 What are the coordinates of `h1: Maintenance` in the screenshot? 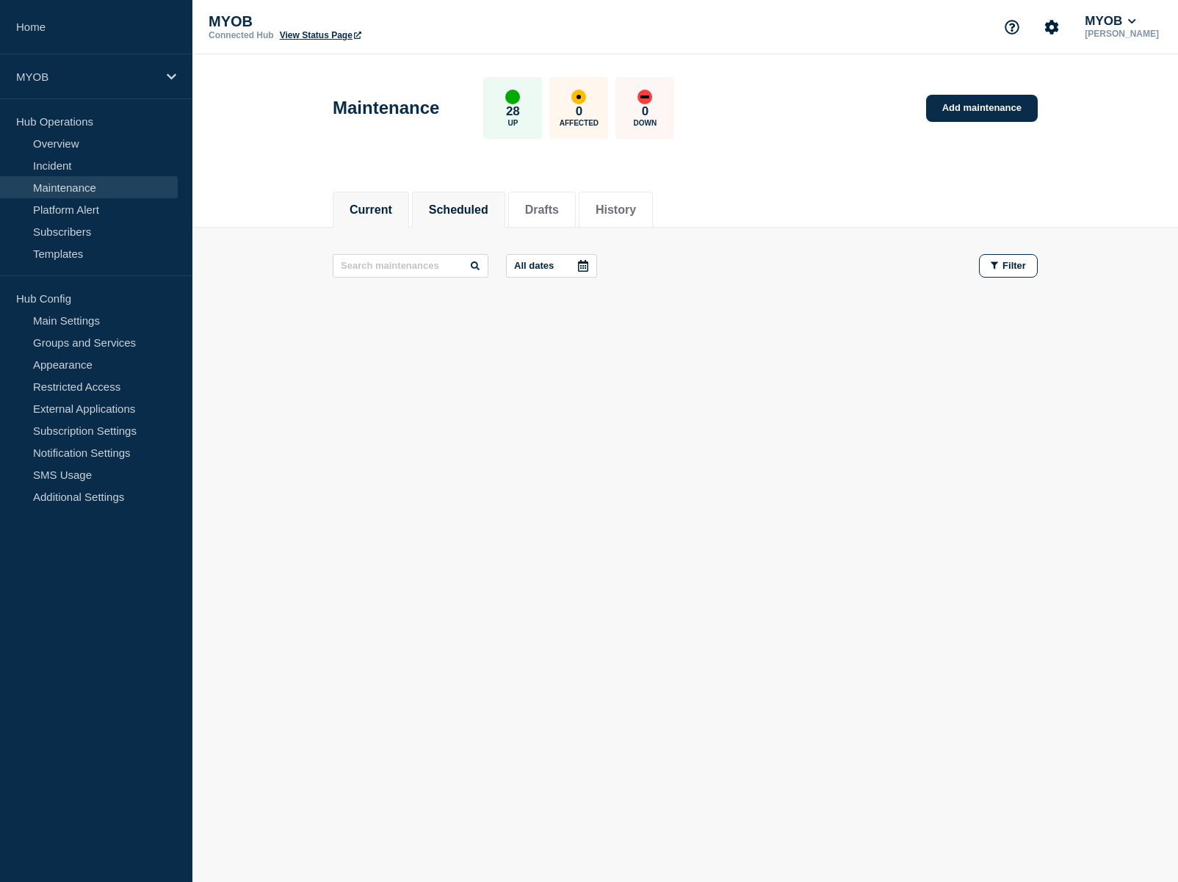 It's located at (386, 108).